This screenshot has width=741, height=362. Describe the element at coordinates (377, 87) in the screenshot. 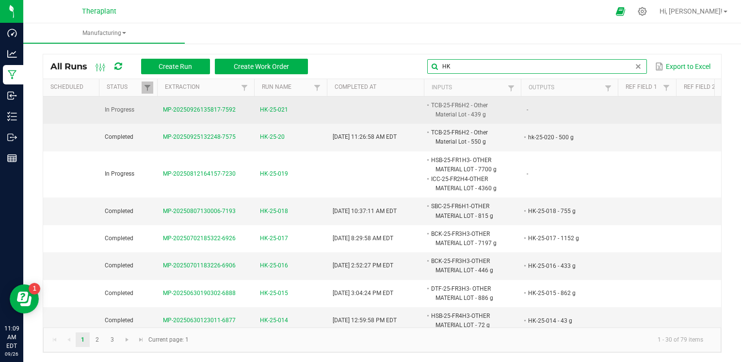

I see `a: Completed AtSortable` at that location.